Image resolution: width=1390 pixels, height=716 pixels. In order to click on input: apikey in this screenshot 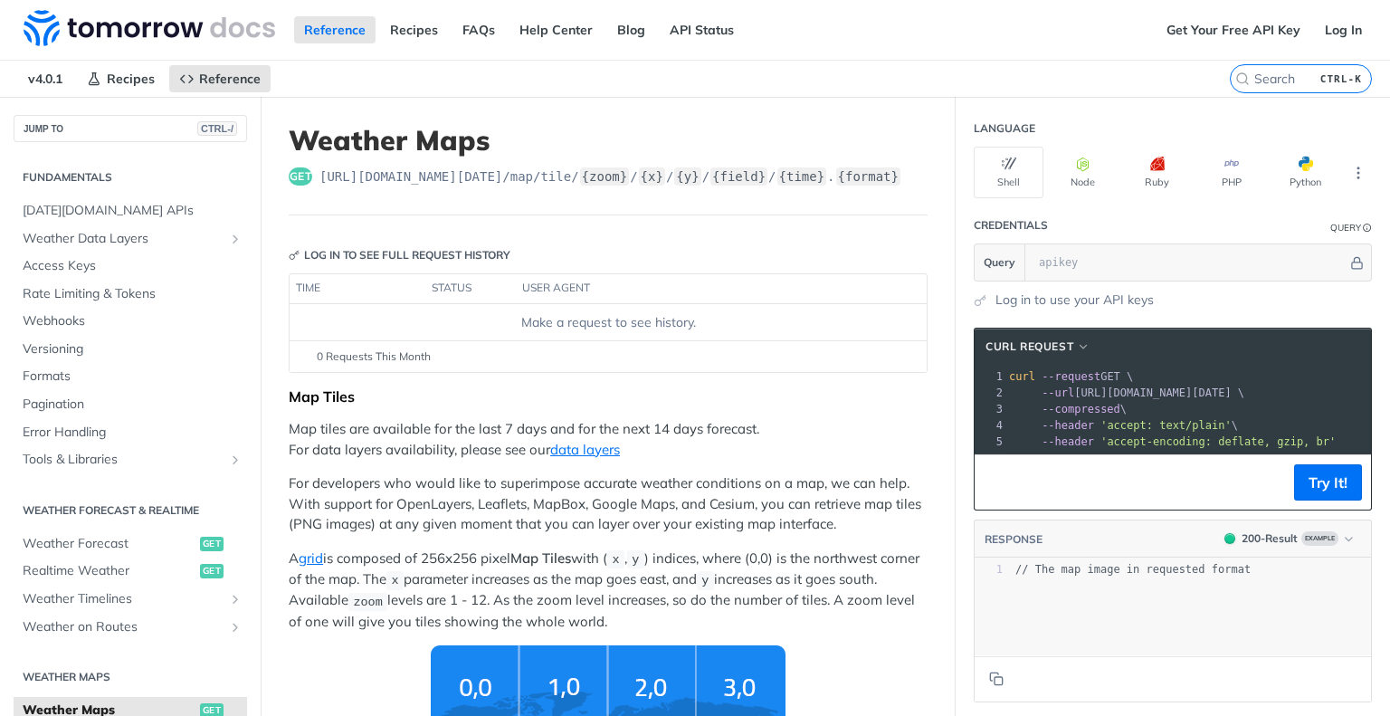, I will do `click(1189, 263)`.